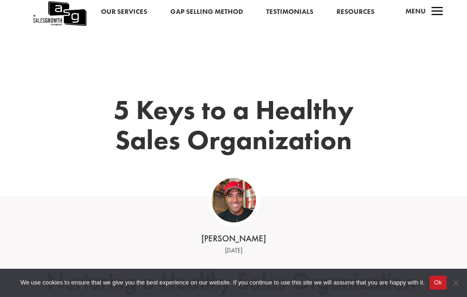  Describe the element at coordinates (206, 12) in the screenshot. I see `a: Gap Selling Method` at that location.